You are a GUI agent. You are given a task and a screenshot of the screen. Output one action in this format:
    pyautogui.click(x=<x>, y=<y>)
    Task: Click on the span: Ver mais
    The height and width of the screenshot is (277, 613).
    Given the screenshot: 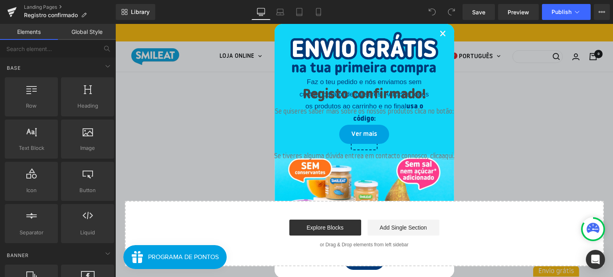 What is the action you would take?
    pyautogui.click(x=249, y=111)
    